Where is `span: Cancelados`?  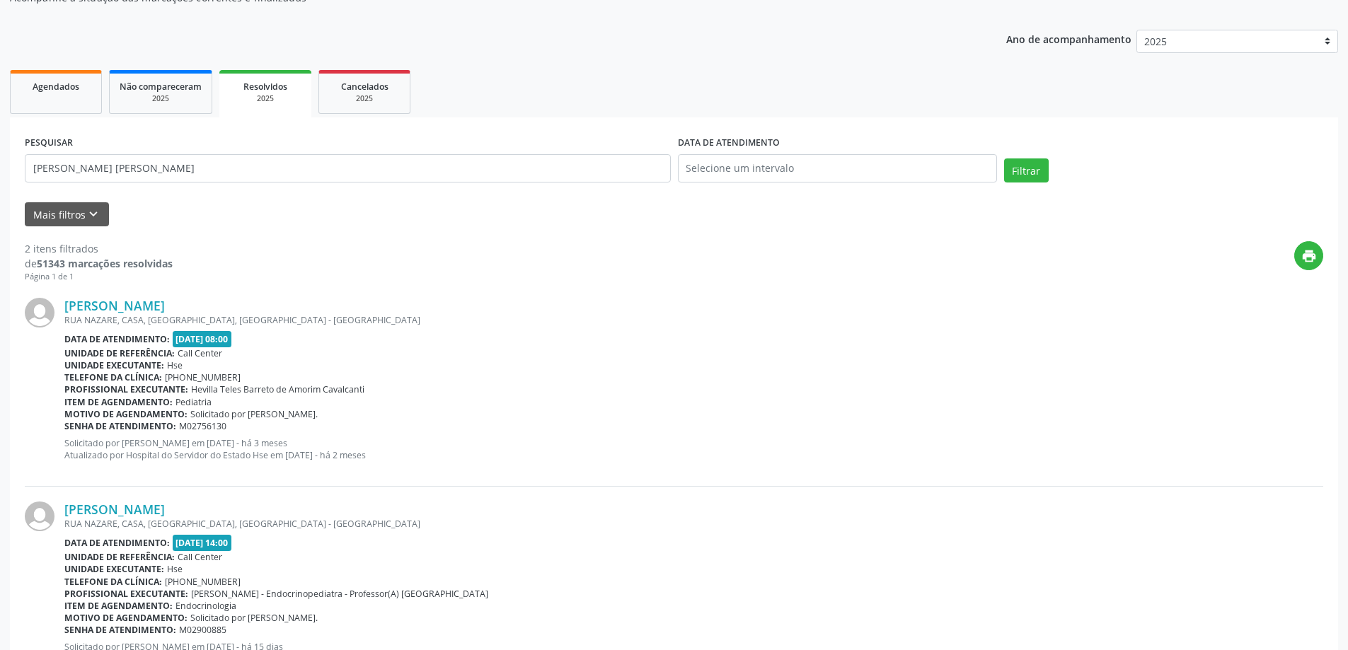 span: Cancelados is located at coordinates (364, 86).